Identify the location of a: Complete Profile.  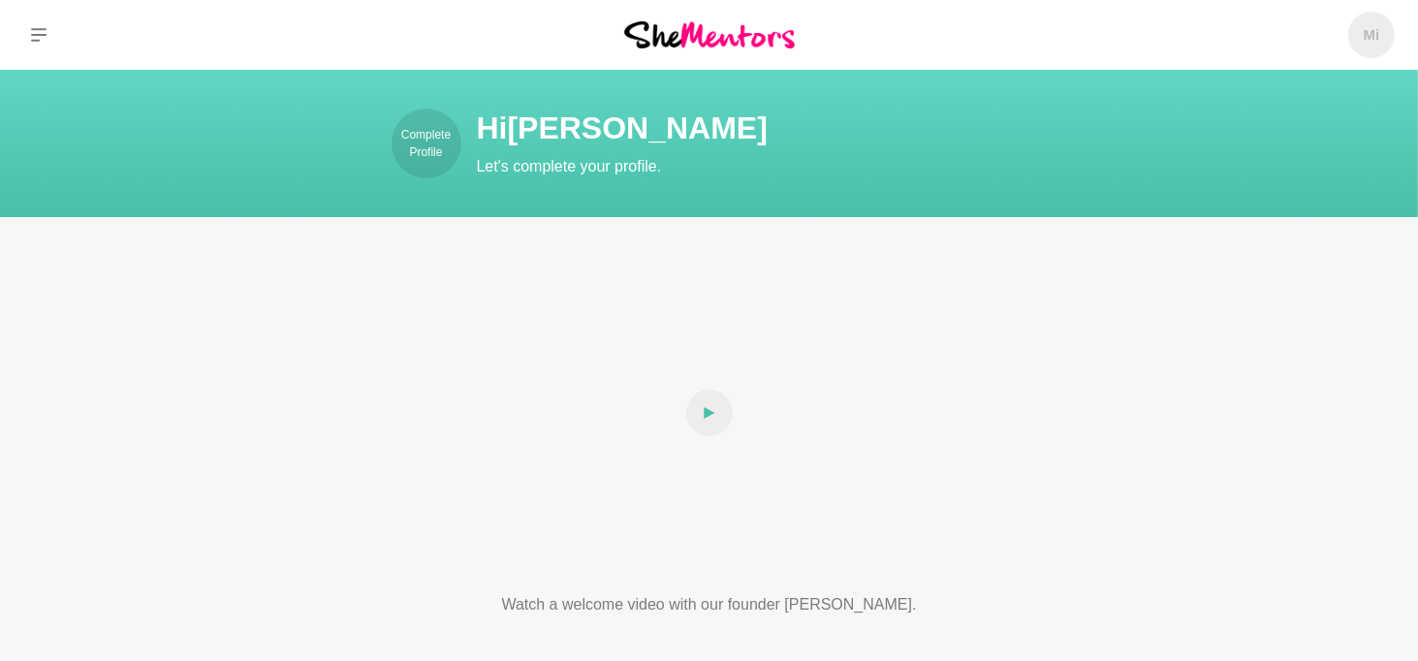
(426, 143).